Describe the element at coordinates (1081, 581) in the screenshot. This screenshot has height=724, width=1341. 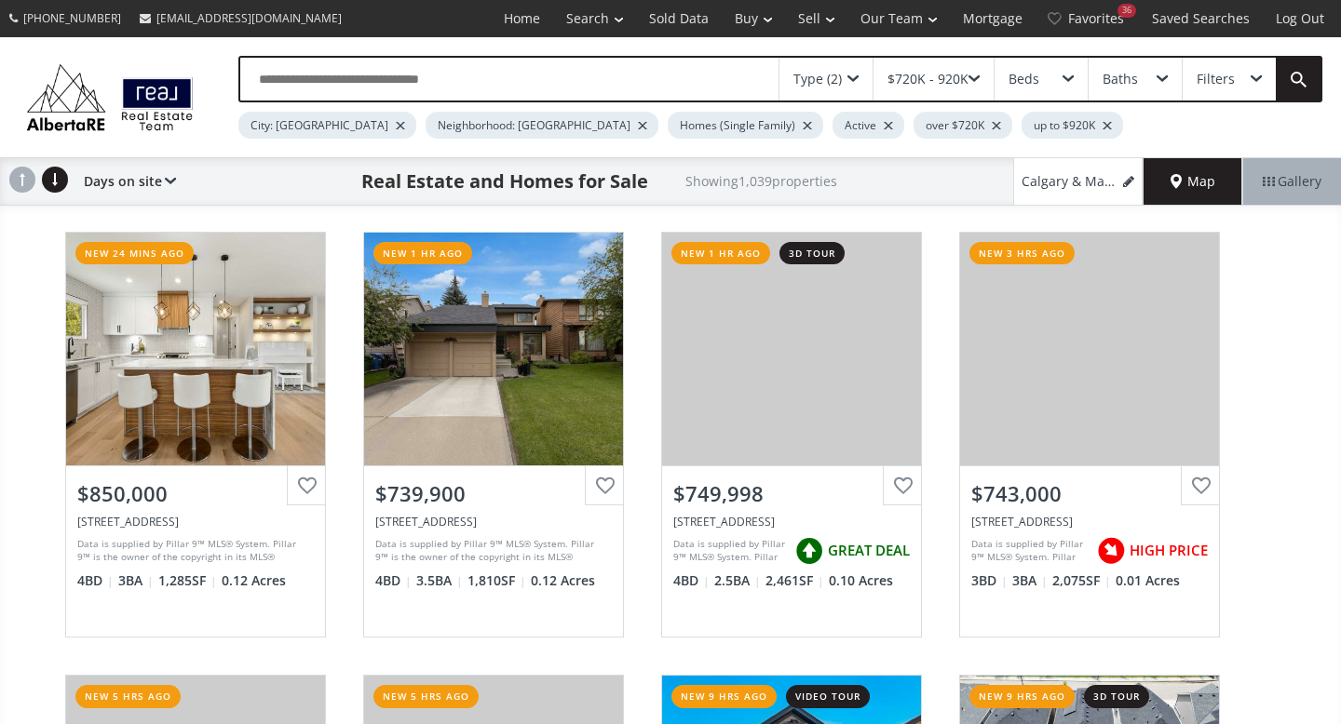
I see `span: 2,075 SF` at that location.